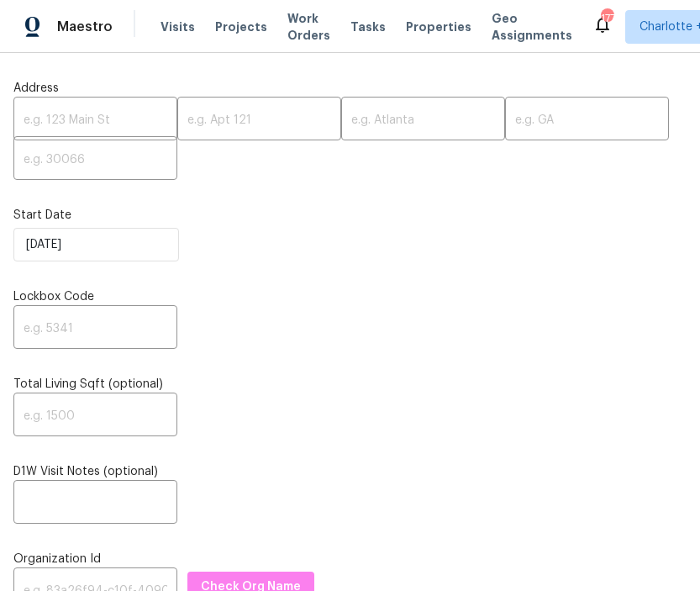 The height and width of the screenshot is (591, 700). What do you see at coordinates (350, 88) in the screenshot?
I see `label: Address` at bounding box center [350, 88].